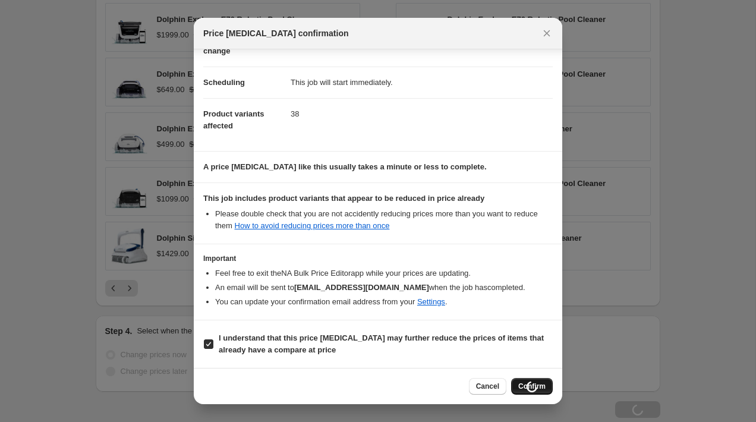  I want to click on li: Feel free to exit the NA Bulk Price Editor app while your prices are updating., so click(384, 273).